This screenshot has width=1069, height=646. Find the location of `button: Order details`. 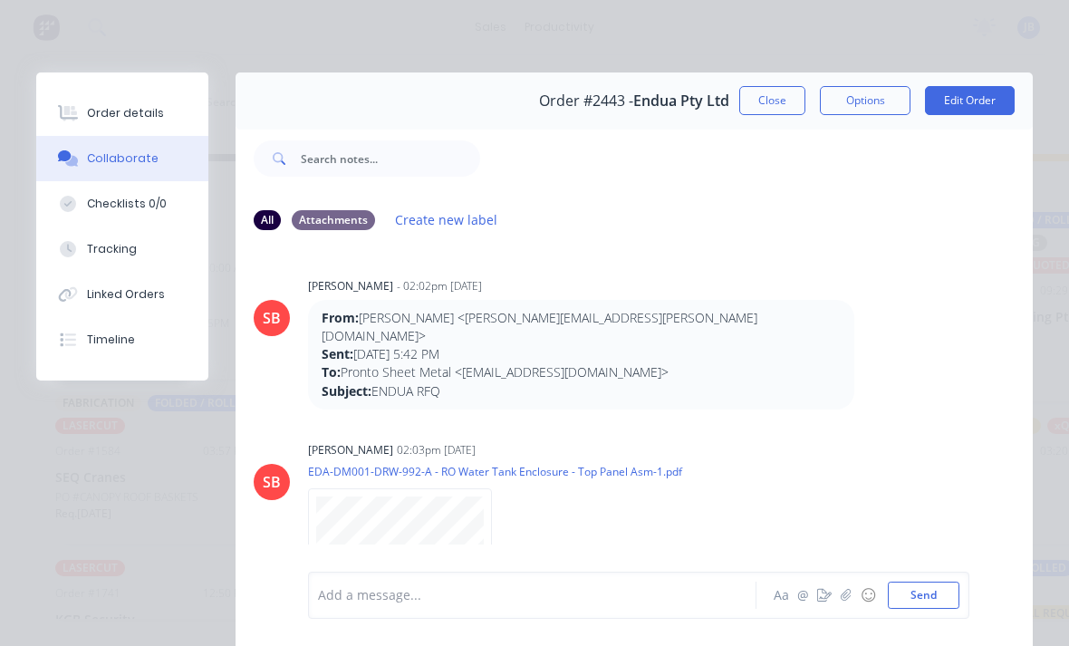

button: Order details is located at coordinates (122, 113).